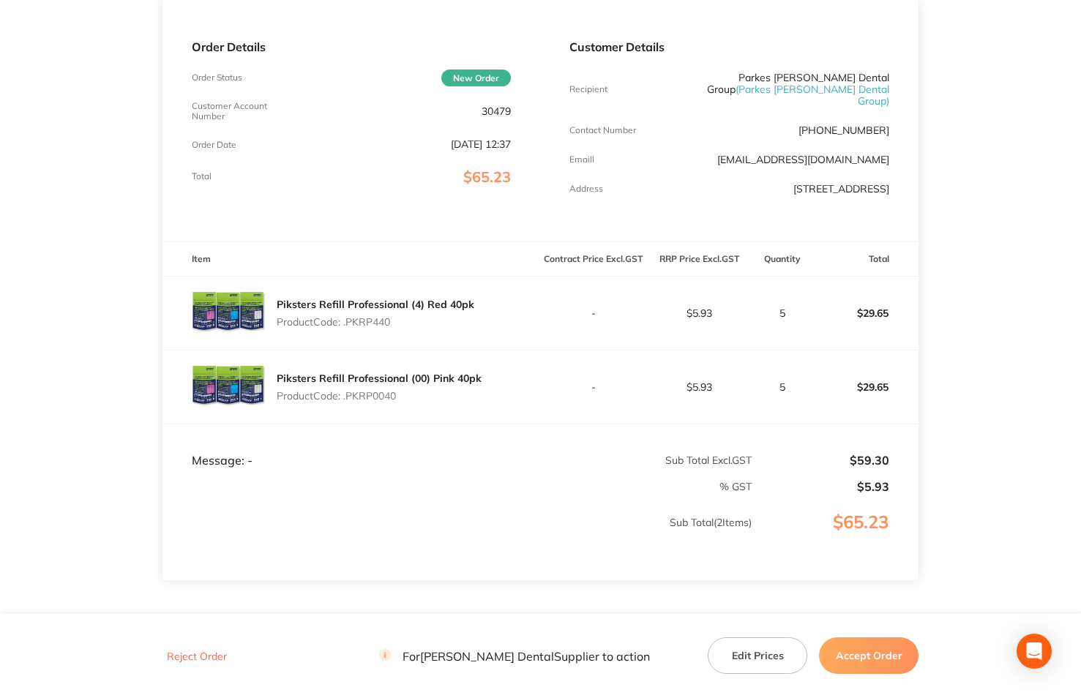  Describe the element at coordinates (646, 460) in the screenshot. I see `p: Sub Total Excl. GST` at that location.